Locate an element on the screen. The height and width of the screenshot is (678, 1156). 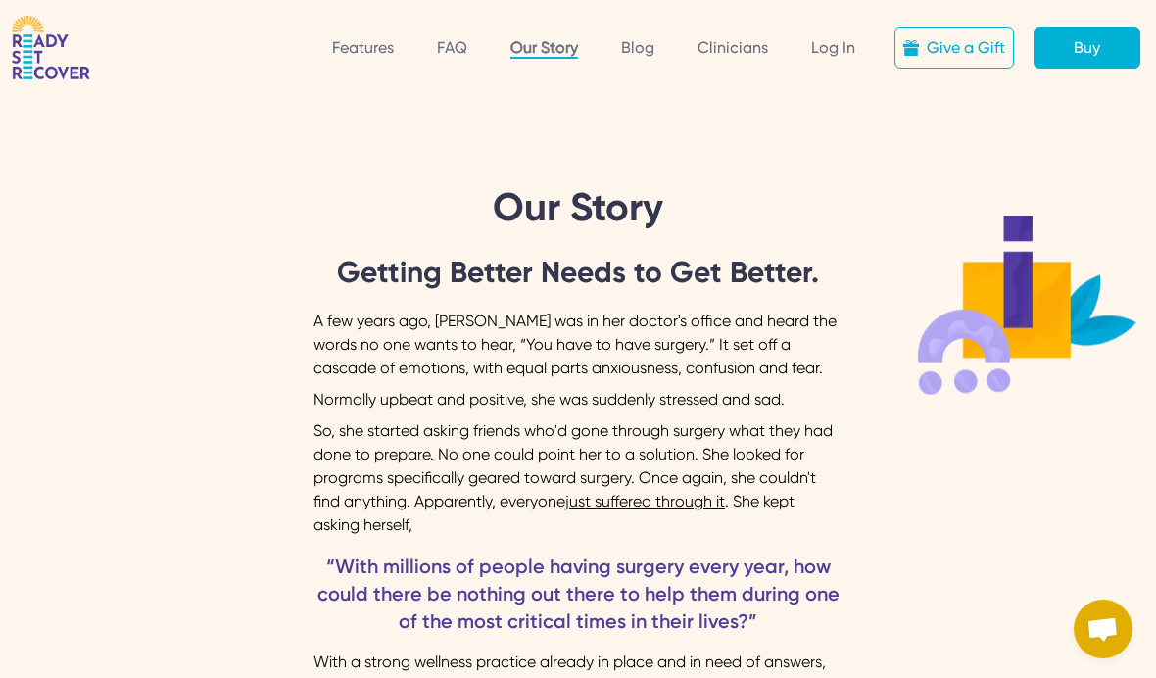
a: Our Story is located at coordinates (544, 48).